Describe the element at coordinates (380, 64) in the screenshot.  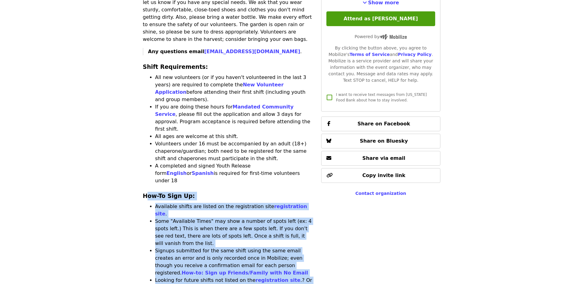
I see `div: By clicking the button above, you agree to Mobilize's and . Mobilize is a service provider and wi...` at that location.